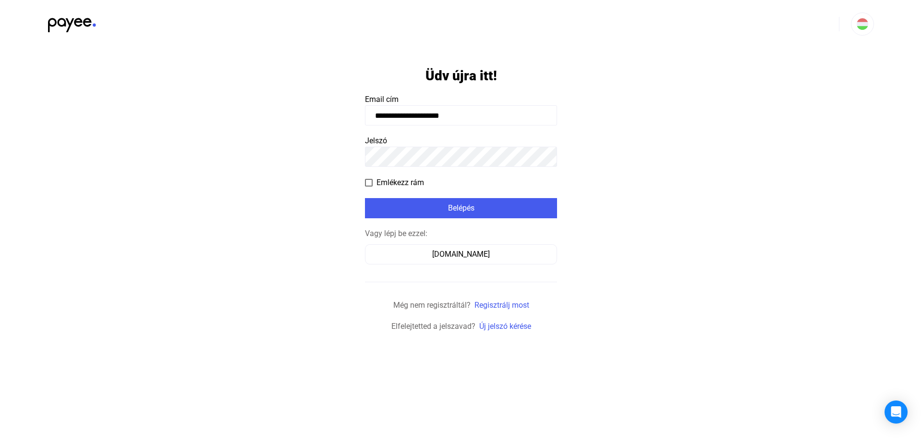 The image size is (922, 438). What do you see at coordinates (376, 140) in the screenshot?
I see `span: Jelszó` at bounding box center [376, 140].